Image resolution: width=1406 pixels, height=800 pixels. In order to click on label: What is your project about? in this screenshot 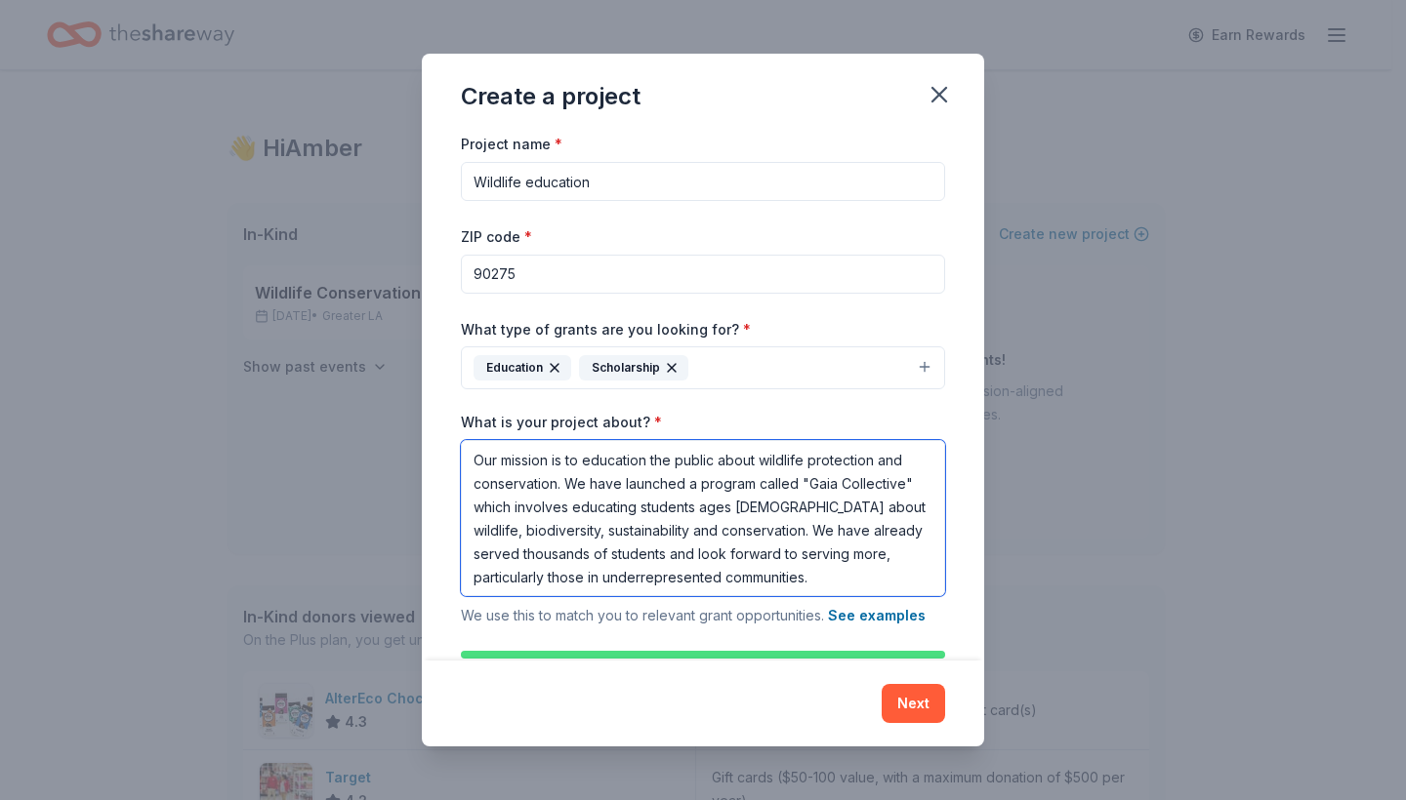, I will do `click(561, 423)`.